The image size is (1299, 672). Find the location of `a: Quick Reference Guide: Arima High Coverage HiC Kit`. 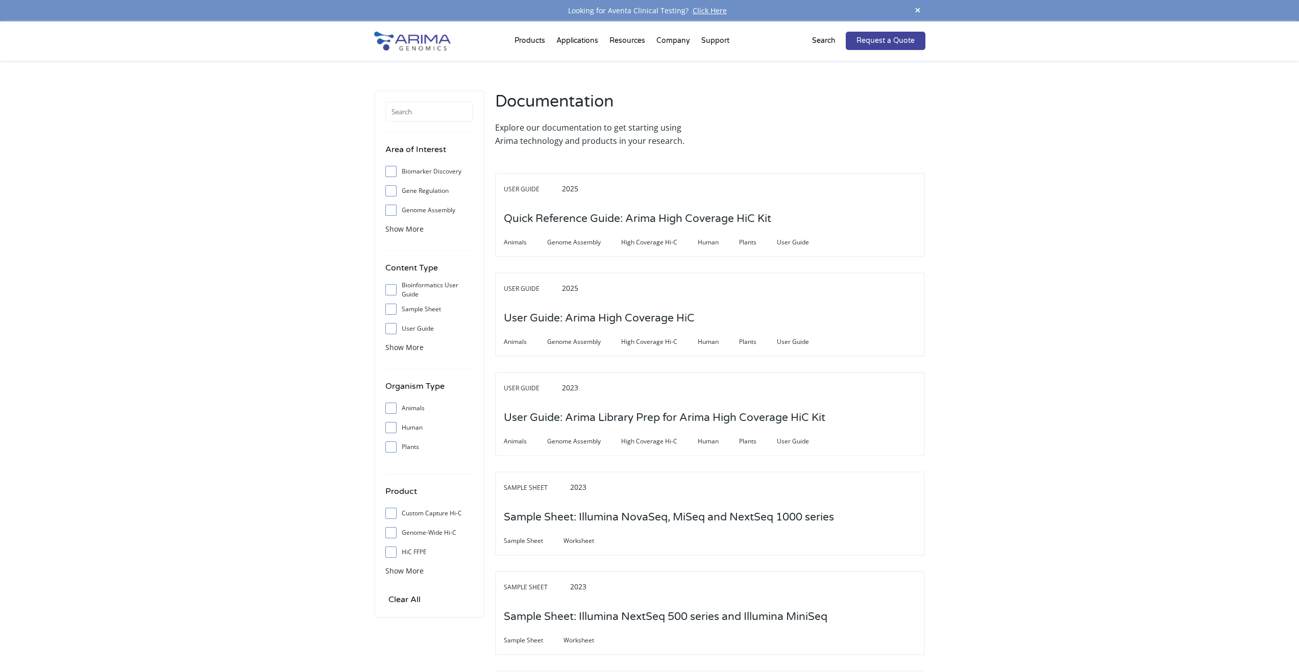

a: Quick Reference Guide: Arima High Coverage HiC Kit is located at coordinates (638, 219).